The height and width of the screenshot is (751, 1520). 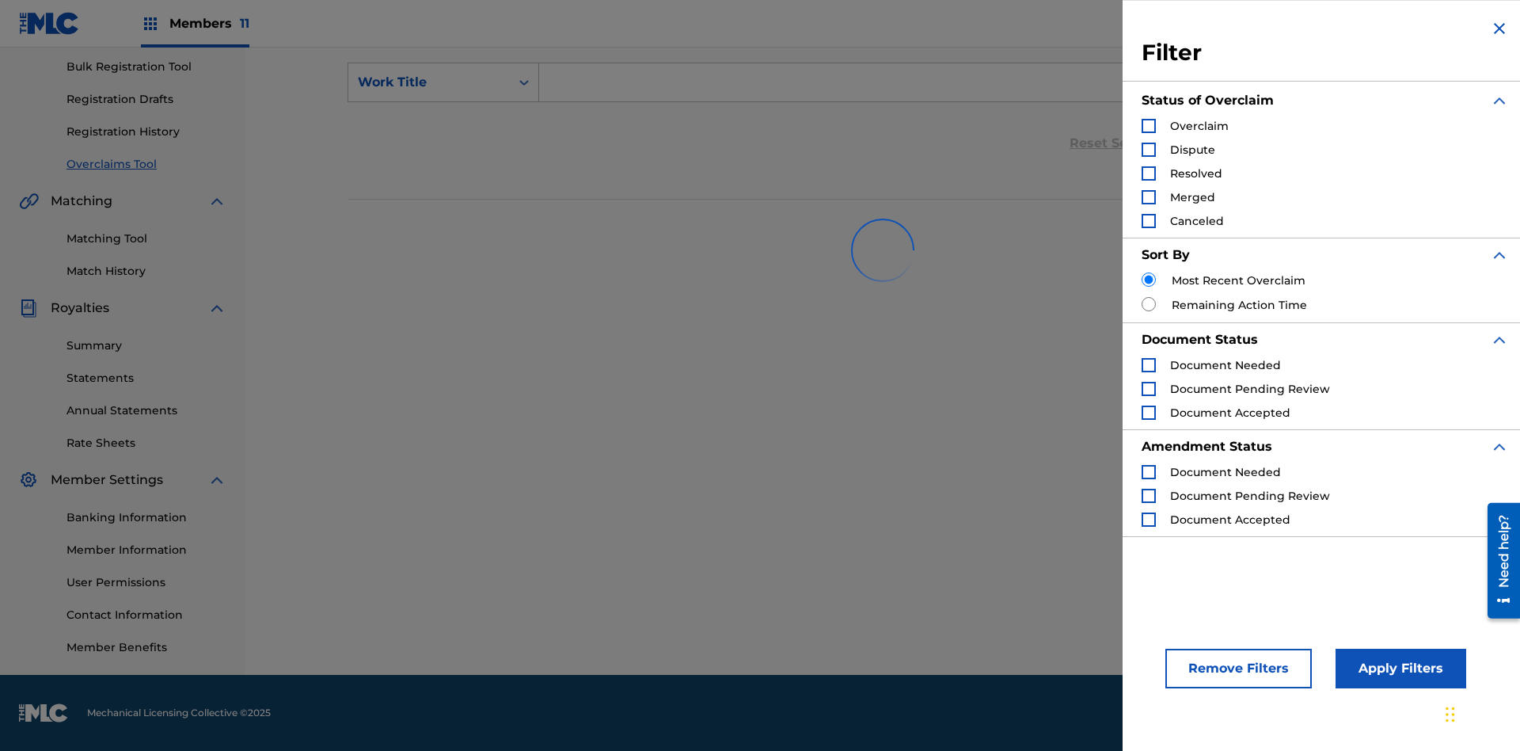 What do you see at coordinates (82, 201) in the screenshot?
I see `span: Matching` at bounding box center [82, 201].